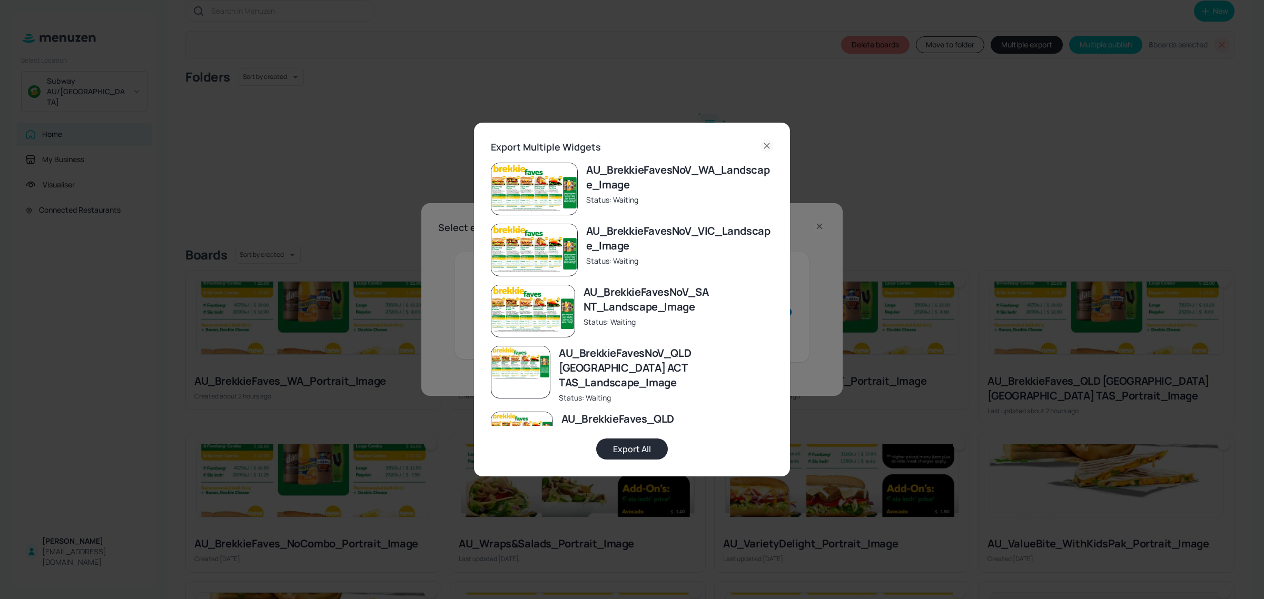 Image resolution: width=1264 pixels, height=599 pixels. What do you see at coordinates (678, 300) in the screenshot?
I see `div: AU_BrekkieFavesNoV_SA NT_Landscape_Image` at bounding box center [678, 300].